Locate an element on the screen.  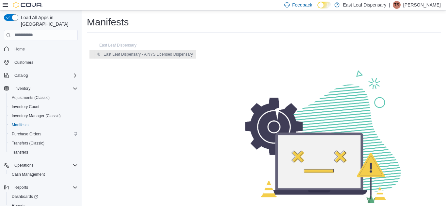
a: Adjustments (Classic) is located at coordinates (31, 98).